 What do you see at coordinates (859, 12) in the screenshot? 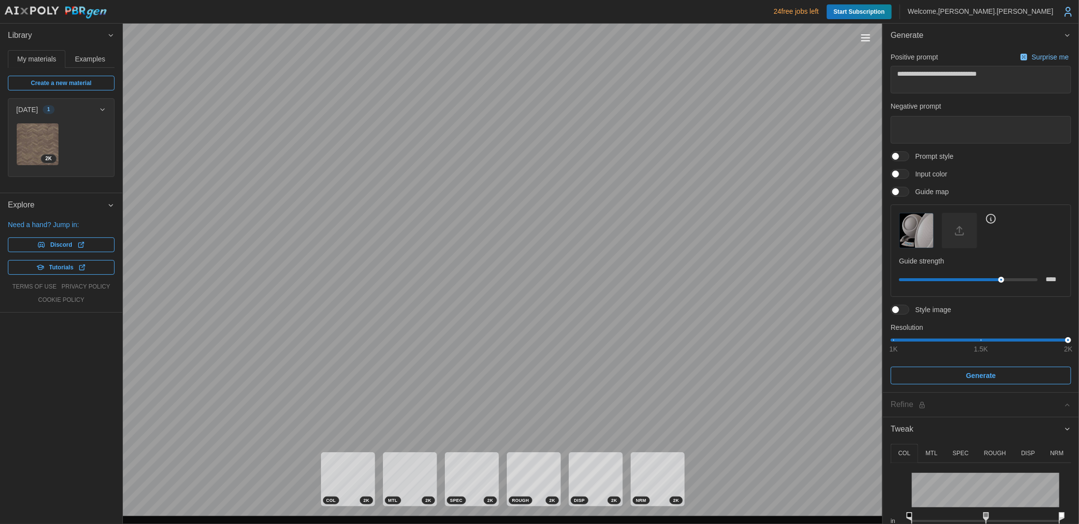
I see `a: Start Subscription` at bounding box center [859, 12].